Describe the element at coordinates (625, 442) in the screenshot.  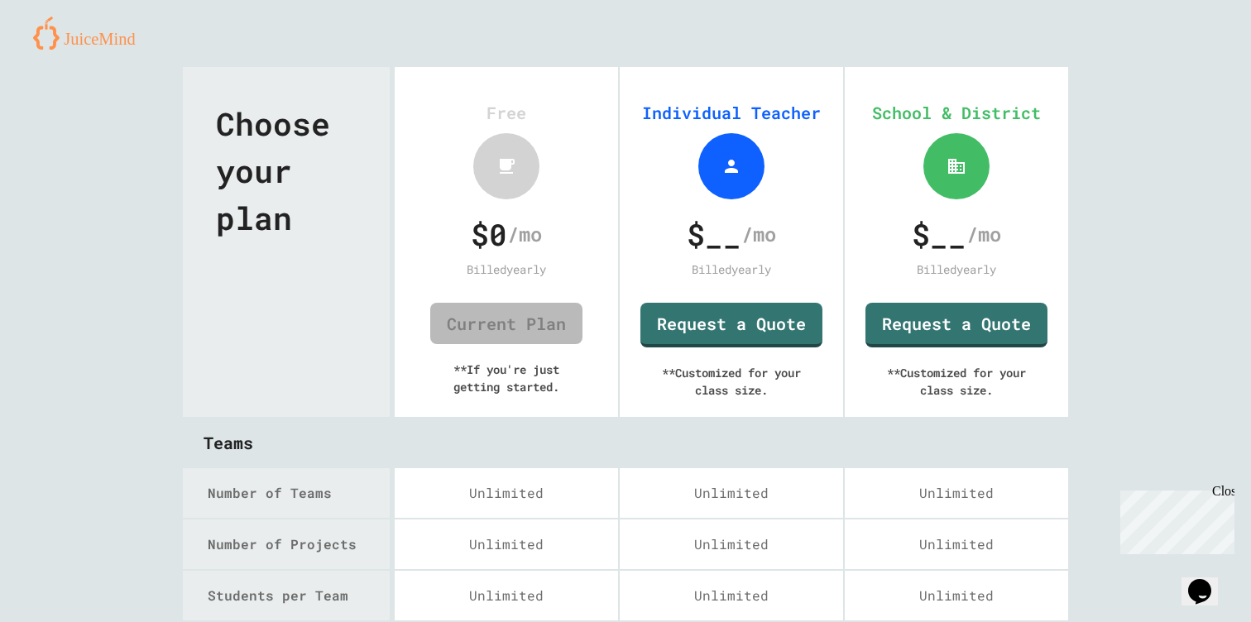
I see `div: Teams` at that location.